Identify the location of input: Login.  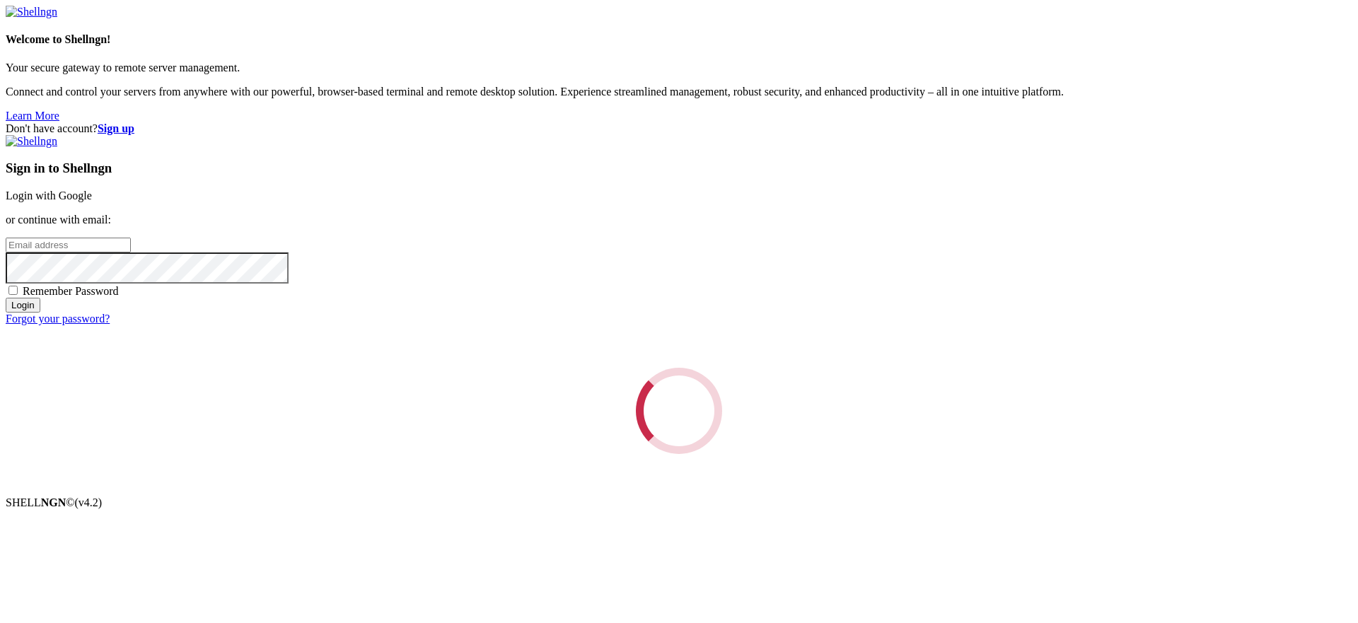
(23, 305).